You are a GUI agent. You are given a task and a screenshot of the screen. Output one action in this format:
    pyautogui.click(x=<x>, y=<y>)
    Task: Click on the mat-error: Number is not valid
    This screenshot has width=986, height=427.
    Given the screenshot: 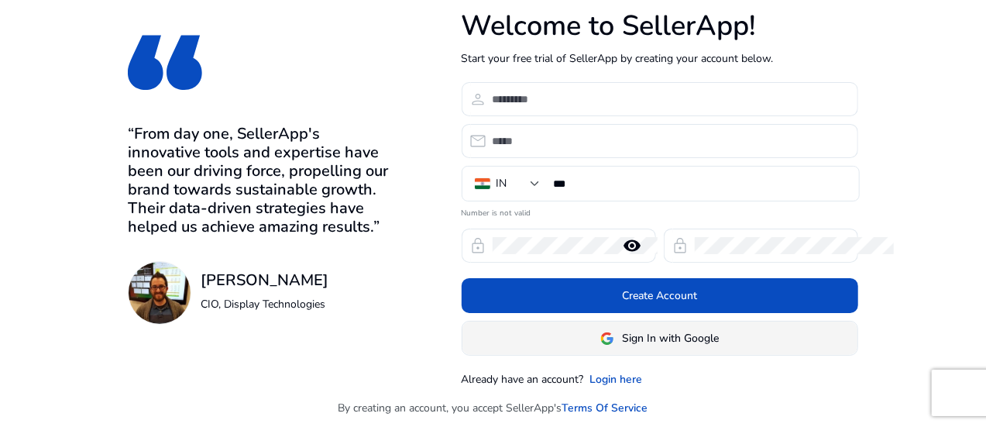 What is the action you would take?
    pyautogui.click(x=660, y=211)
    